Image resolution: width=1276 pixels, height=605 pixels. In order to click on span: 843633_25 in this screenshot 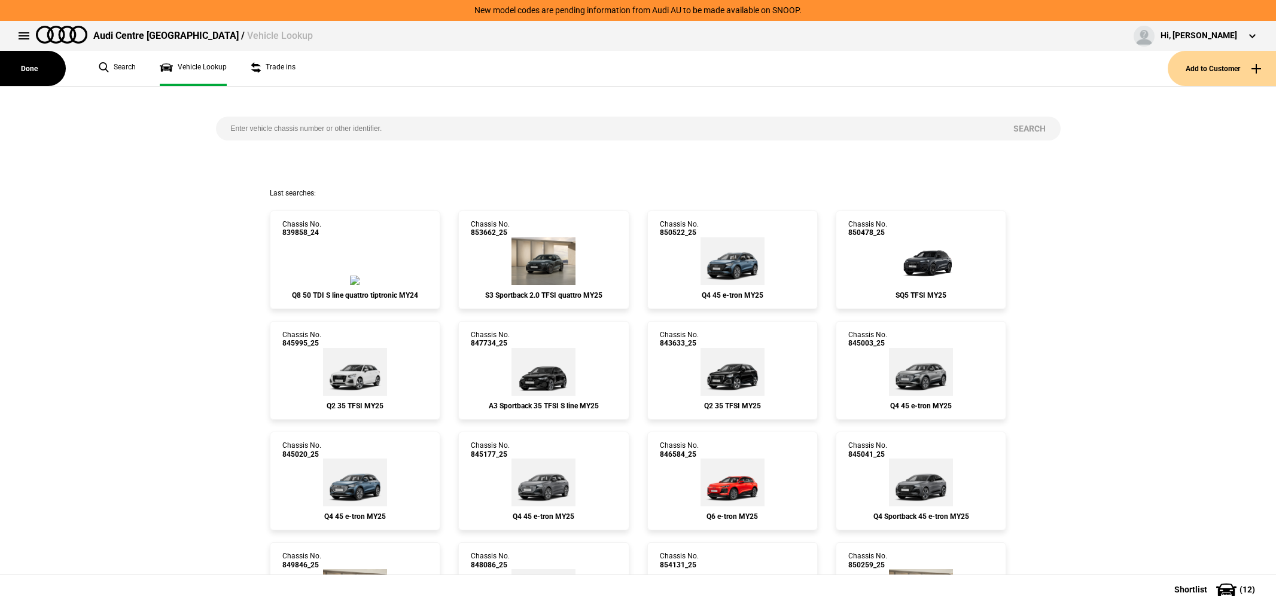, I will do `click(679, 343)`.